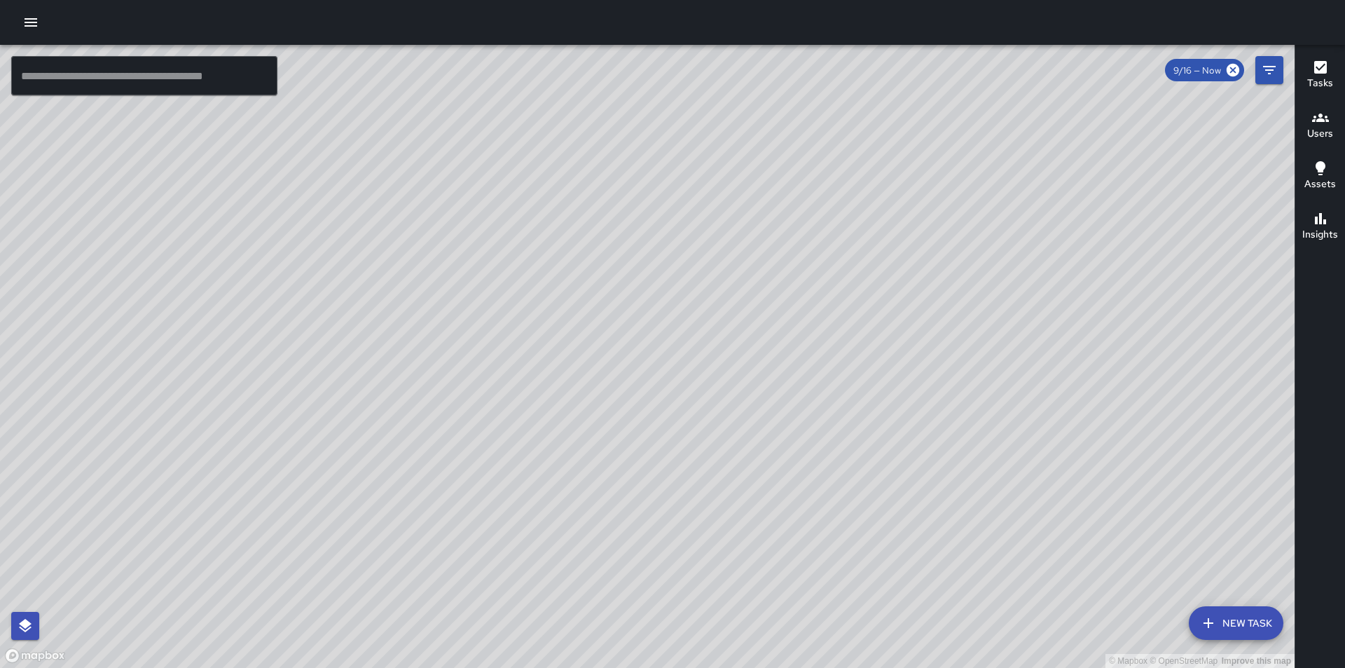 The image size is (1345, 668). What do you see at coordinates (1320, 134) in the screenshot?
I see `h6: Users` at bounding box center [1320, 134].